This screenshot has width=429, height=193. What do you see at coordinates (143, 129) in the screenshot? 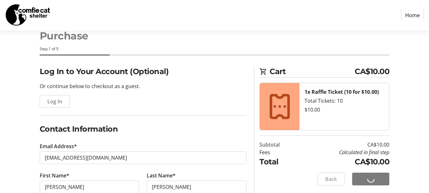
I see `h2: Contact Information` at bounding box center [143, 129].